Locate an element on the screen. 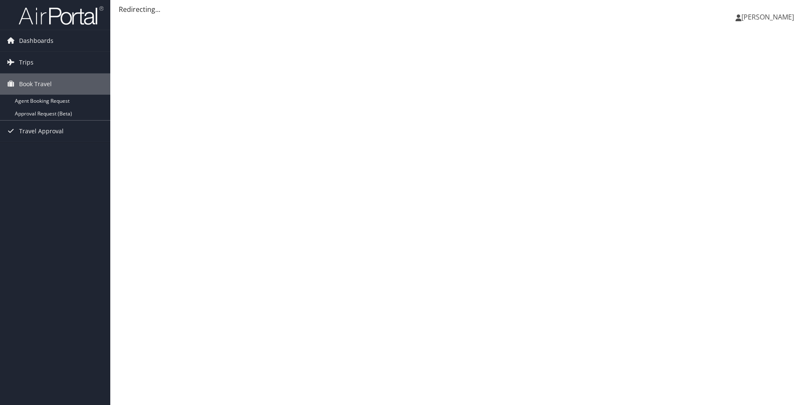 The height and width of the screenshot is (405, 811). span: Book Travel is located at coordinates (35, 84).